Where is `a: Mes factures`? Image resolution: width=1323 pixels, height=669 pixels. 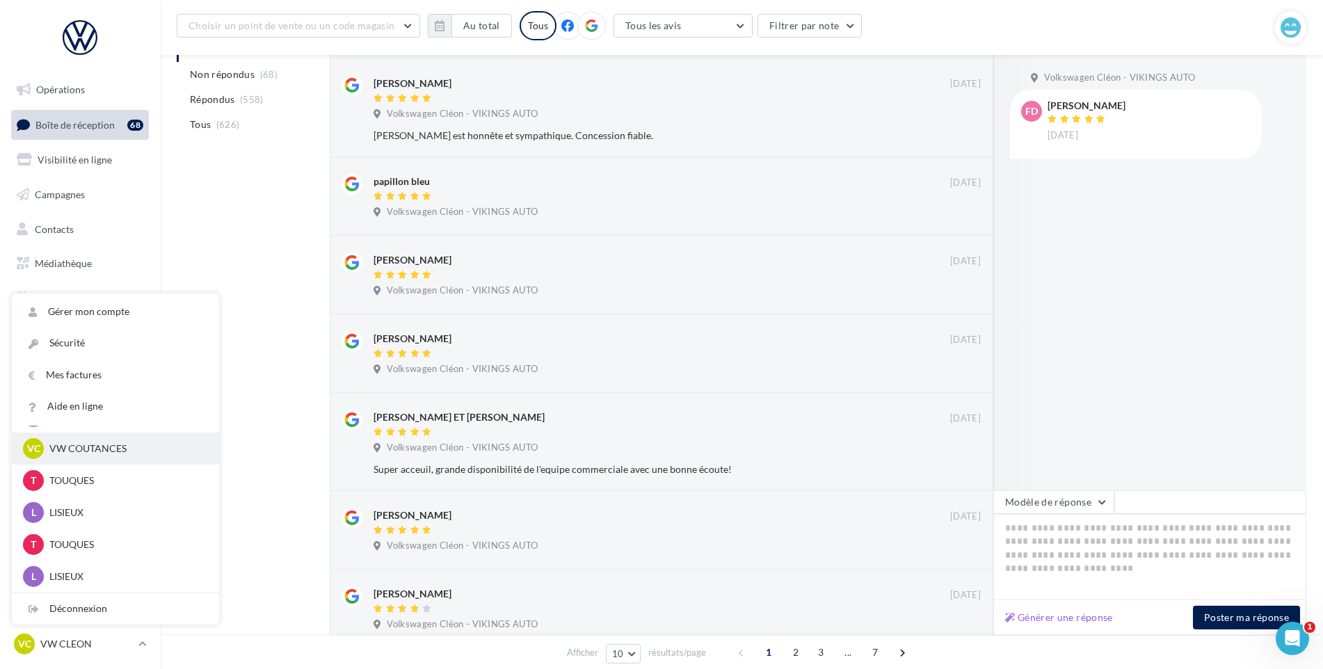 a: Mes factures is located at coordinates (115, 375).